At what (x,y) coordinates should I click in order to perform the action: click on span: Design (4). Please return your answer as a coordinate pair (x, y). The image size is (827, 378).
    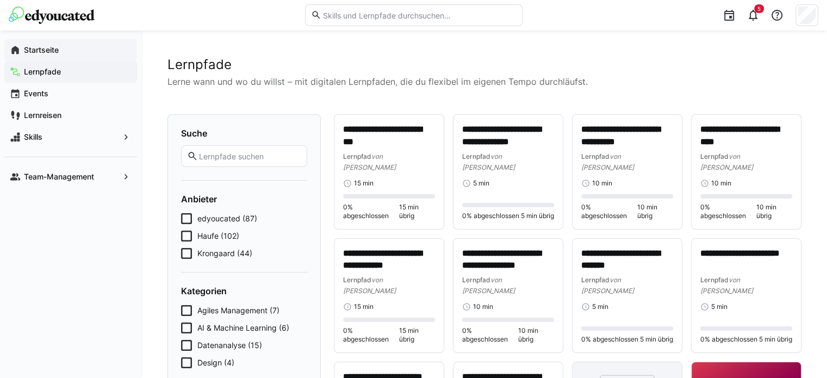
    Looking at the image, I should click on (216, 363).